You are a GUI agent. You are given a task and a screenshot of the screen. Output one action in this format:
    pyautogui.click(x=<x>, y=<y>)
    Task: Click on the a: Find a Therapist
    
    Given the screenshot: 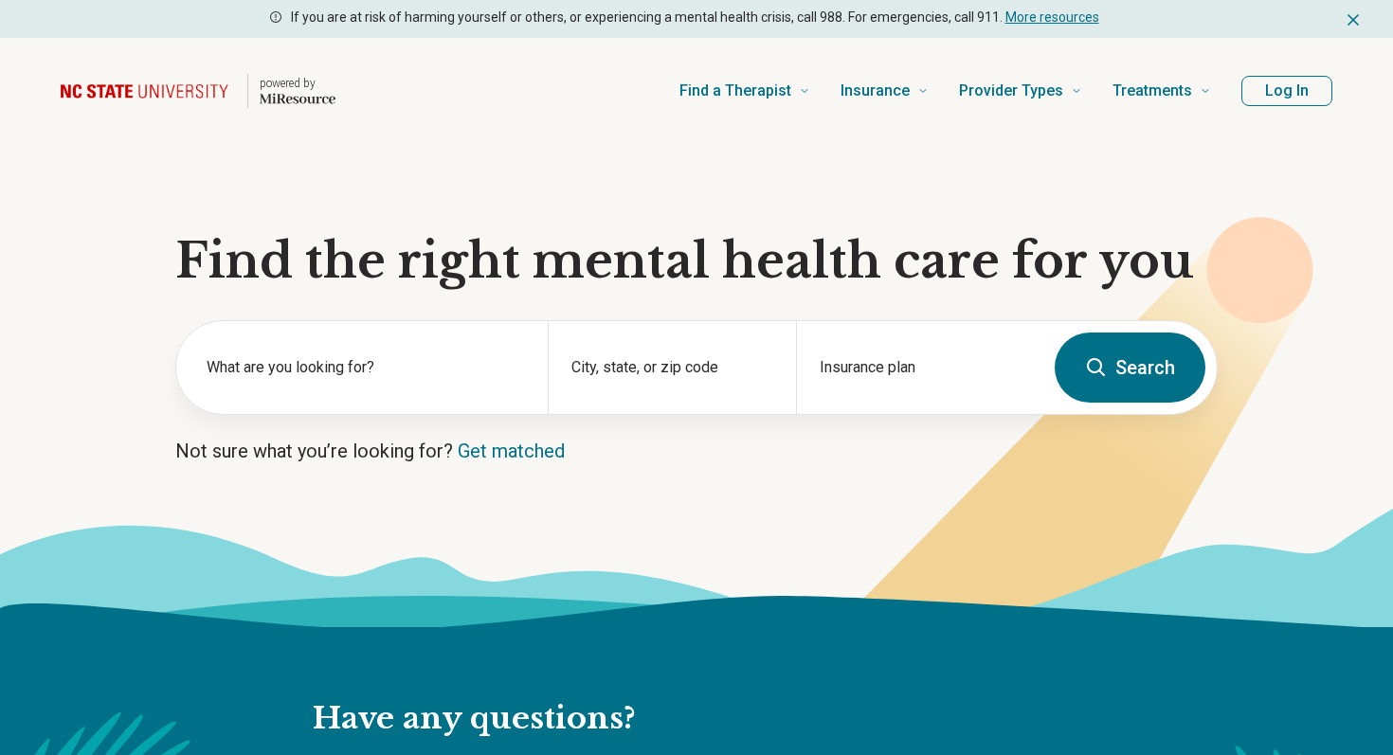 What is the action you would take?
    pyautogui.click(x=745, y=91)
    